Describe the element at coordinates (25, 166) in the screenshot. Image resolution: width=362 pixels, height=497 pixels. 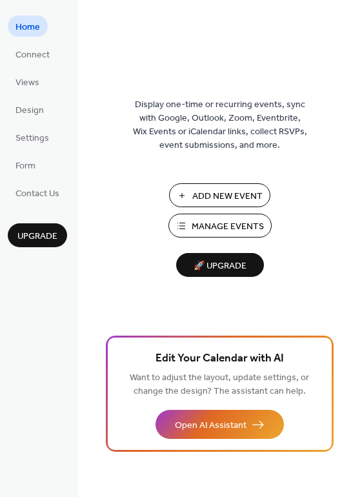
I see `span: Form` at that location.